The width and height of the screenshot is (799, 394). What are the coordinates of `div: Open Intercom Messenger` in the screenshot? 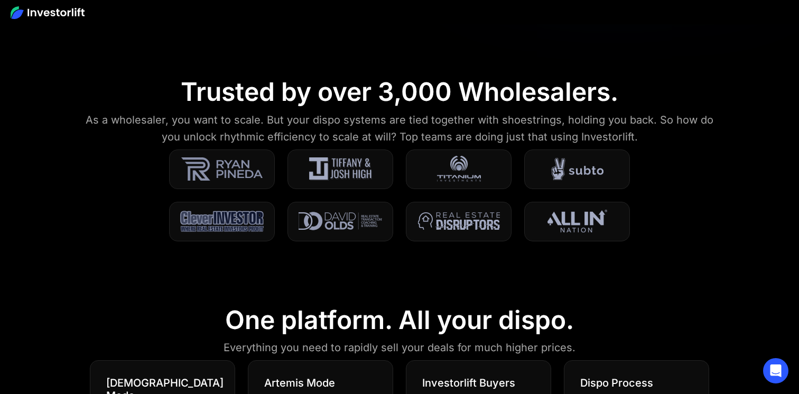 It's located at (775, 371).